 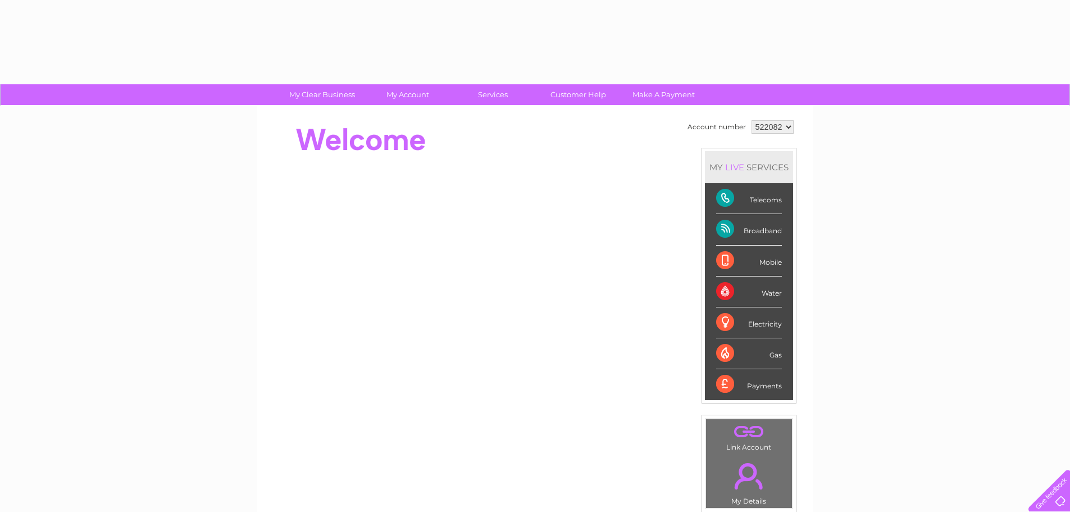 I want to click on td: My Details, so click(x=748, y=481).